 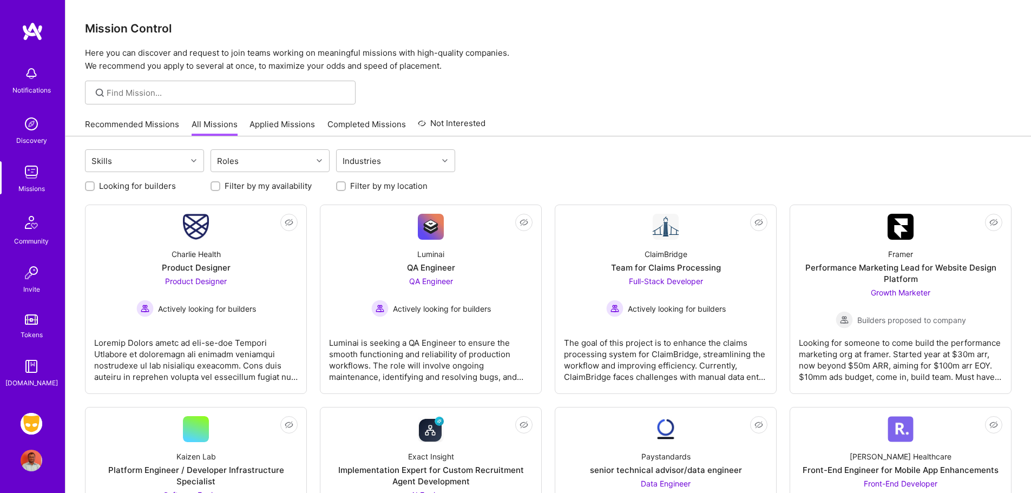 What do you see at coordinates (665, 355) in the screenshot?
I see `div: The goal of this project is to enhance the claims processing system for ClaimBridge, streamlining...` at bounding box center [665, 355].